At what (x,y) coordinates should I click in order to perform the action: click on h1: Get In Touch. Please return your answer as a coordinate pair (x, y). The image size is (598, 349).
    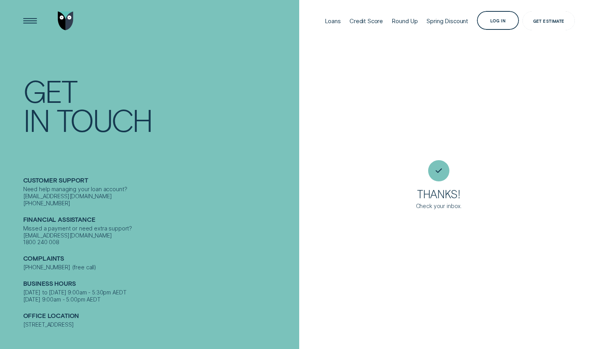
    Looking at the image, I should click on (159, 105).